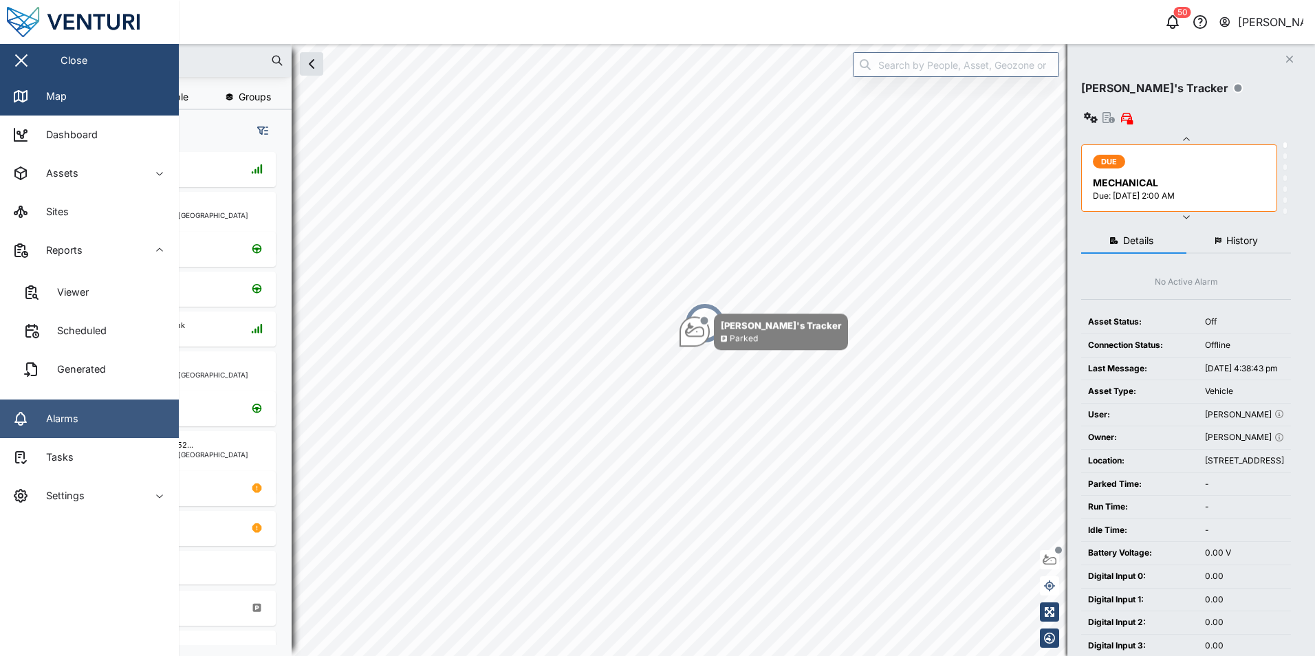 The height and width of the screenshot is (656, 1315). What do you see at coordinates (54, 457) in the screenshot?
I see `div: Tasks` at bounding box center [54, 457].